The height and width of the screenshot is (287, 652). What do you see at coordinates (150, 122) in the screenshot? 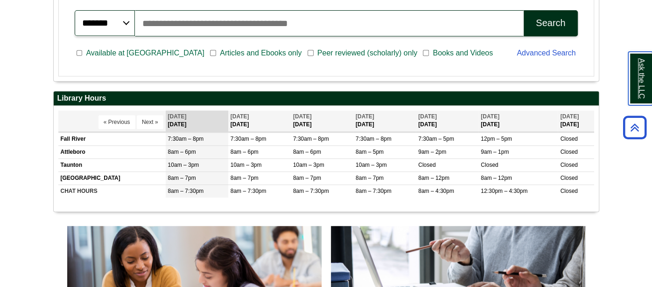
I see `button: Next »` at bounding box center [150, 122].